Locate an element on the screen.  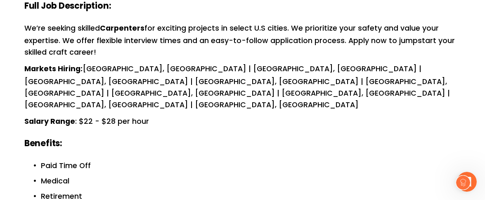
img: svg+xml;base64,PHN2ZyB3aWR0aD0iMzQiIGhlaWdodD0iMzQiIHZpZXdCb3g9IjAgMCAzNCAzNCIgZmlsbD0ibm9uZSIgeG... is located at coordinates (464, 182).